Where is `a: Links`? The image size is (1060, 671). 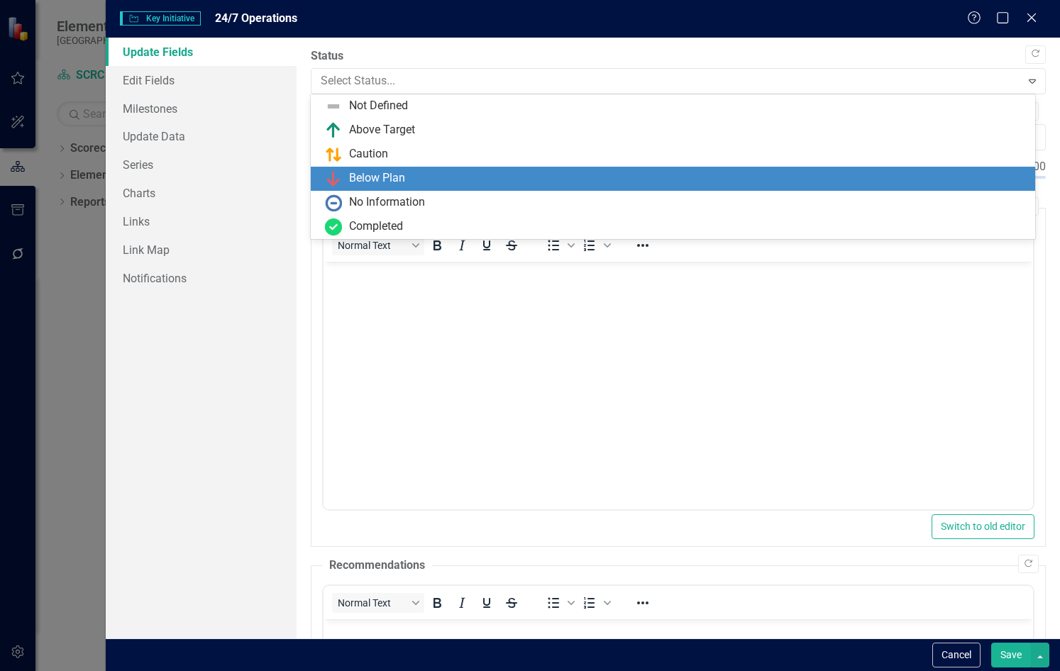
a: Links is located at coordinates (201, 221).